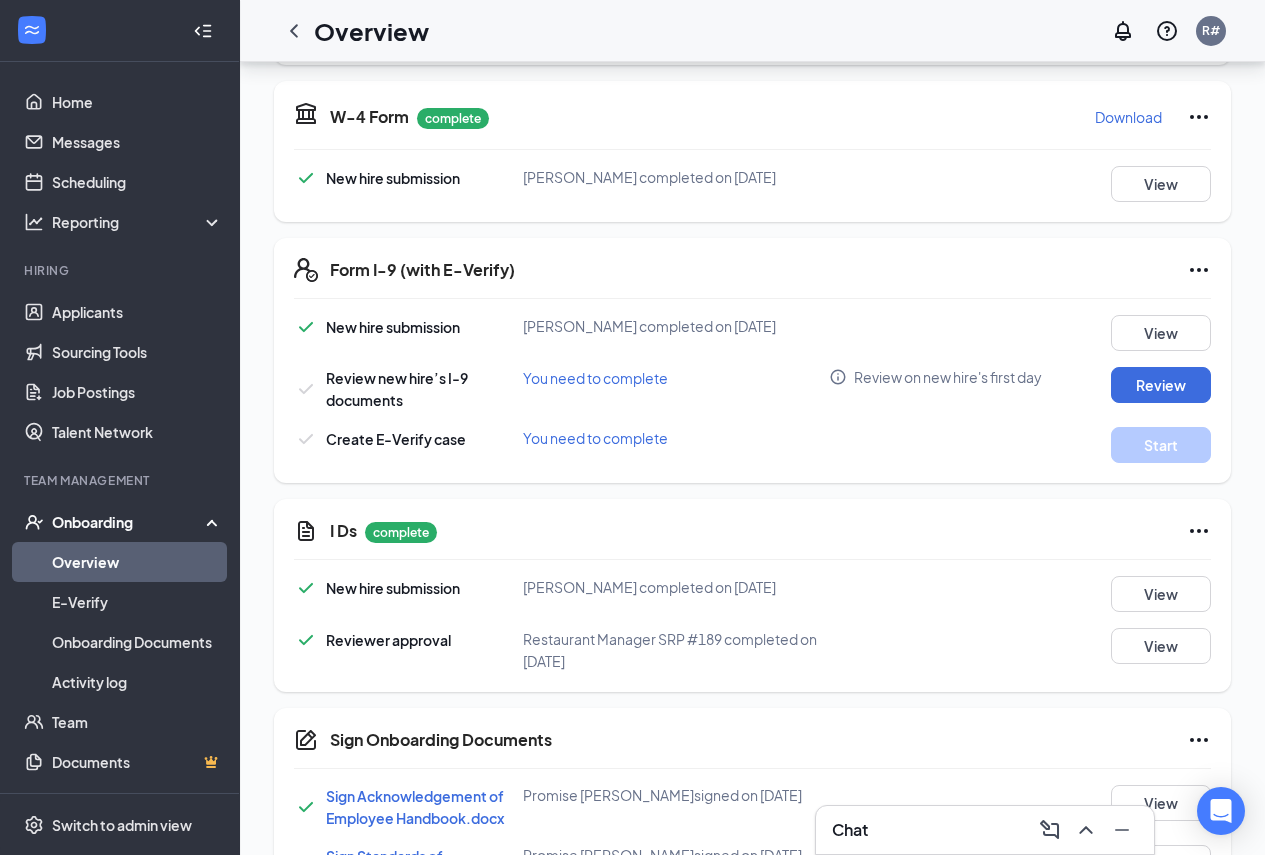  What do you see at coordinates (415, 807) in the screenshot?
I see `a: Sign Acknowledgement of Employee Handbook.docx` at bounding box center [415, 807].